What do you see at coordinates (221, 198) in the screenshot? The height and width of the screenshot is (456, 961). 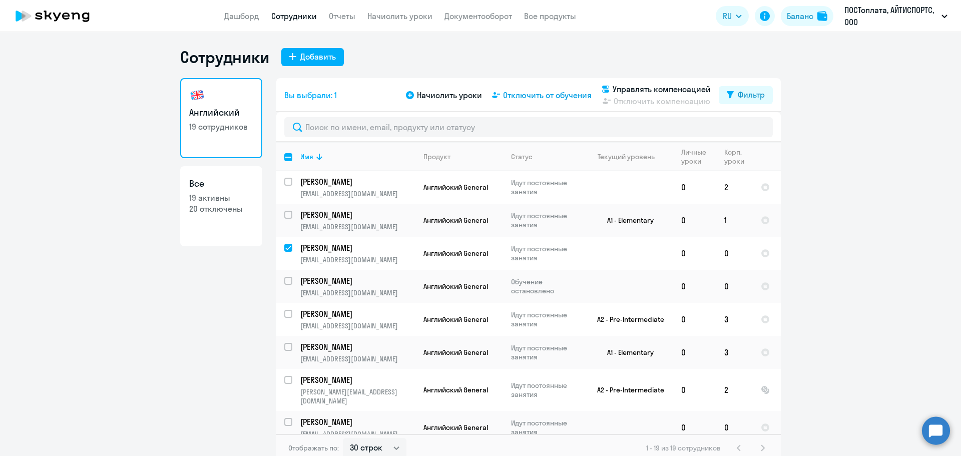 I see `p: 19 активны` at bounding box center [221, 198].